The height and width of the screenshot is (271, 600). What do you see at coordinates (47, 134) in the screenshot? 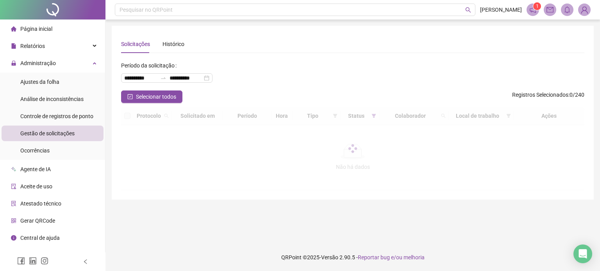
I see `span: Gestão de solicitações` at bounding box center [47, 134].